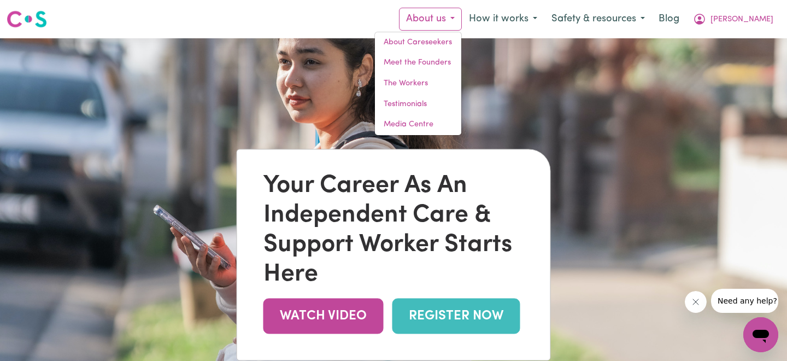 The image size is (787, 361). I want to click on img: Careseekers logo, so click(27, 19).